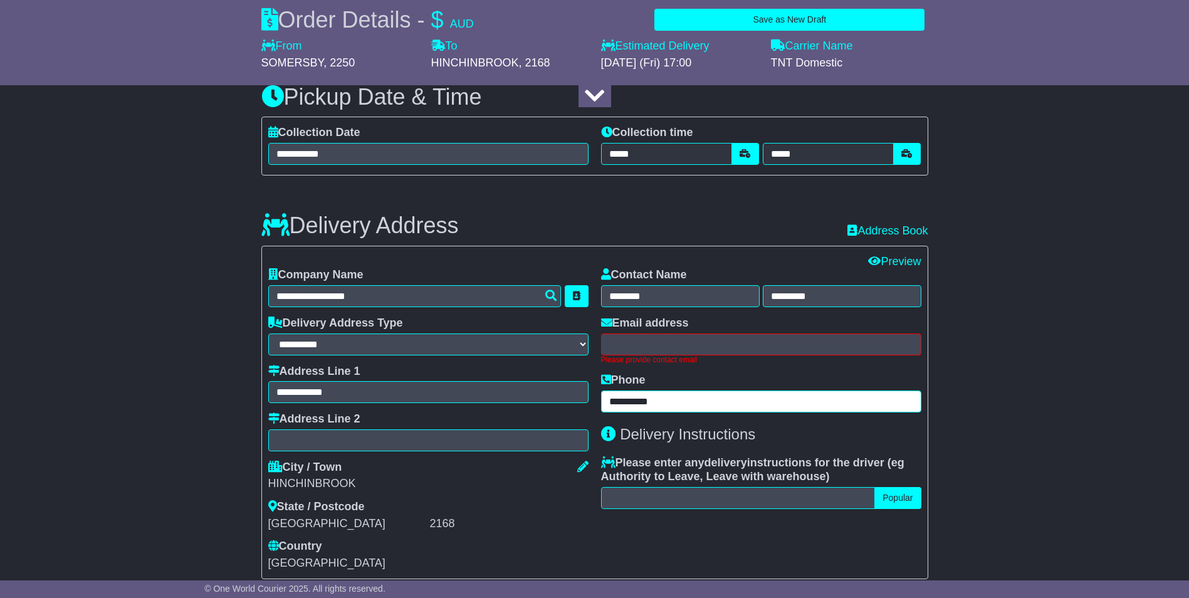 The width and height of the screenshot is (1189, 598). Describe the element at coordinates (535, 63) in the screenshot. I see `span: , 2168` at that location.